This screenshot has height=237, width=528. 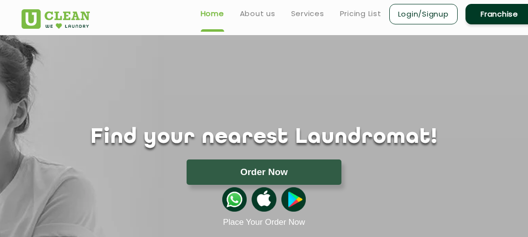 What do you see at coordinates (360, 14) in the screenshot?
I see `a: Pricing List` at bounding box center [360, 14].